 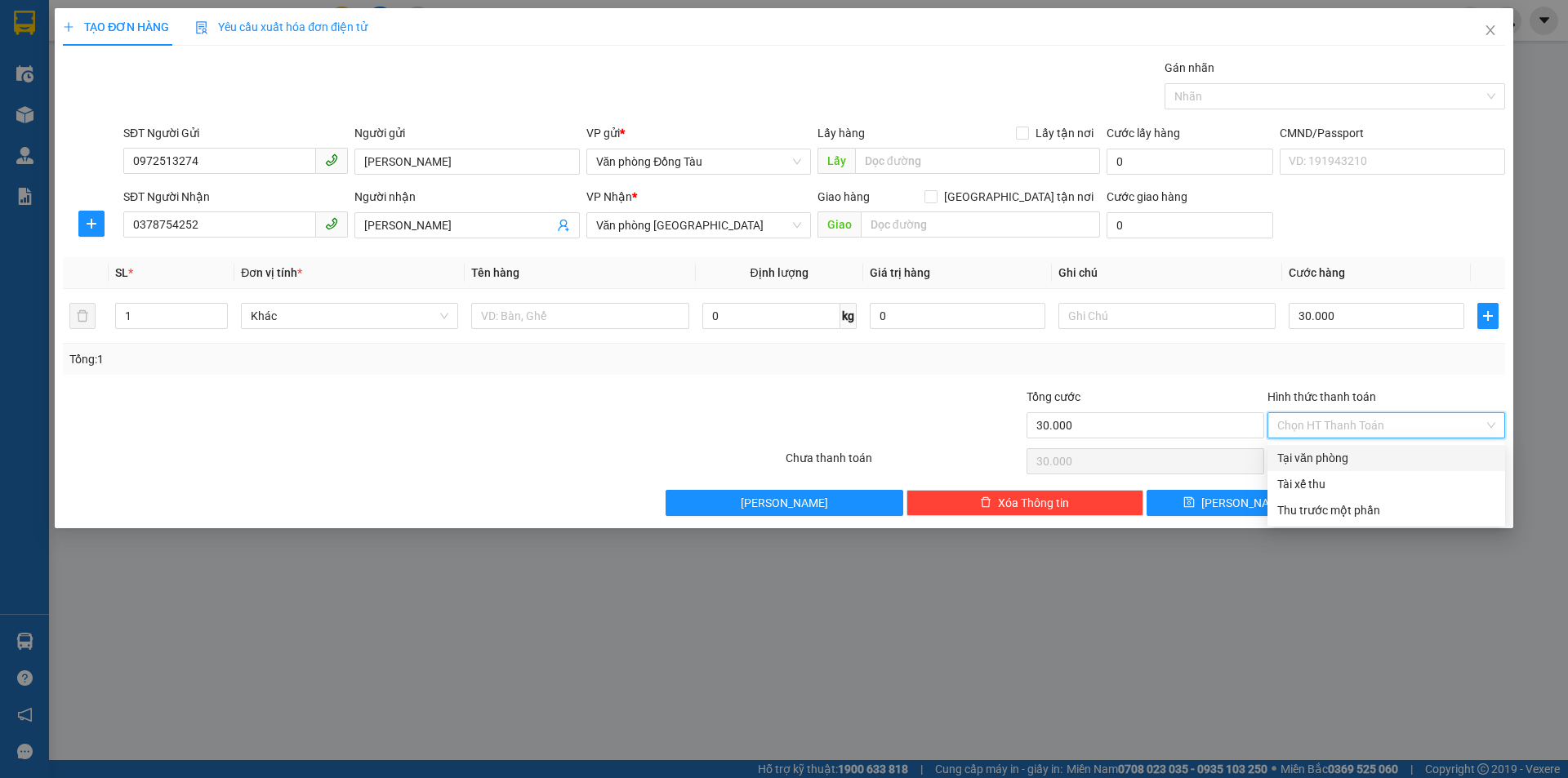 What do you see at coordinates (235, 197) in the screenshot?
I see `div: SĐT Người Nhận` at bounding box center [235, 197].